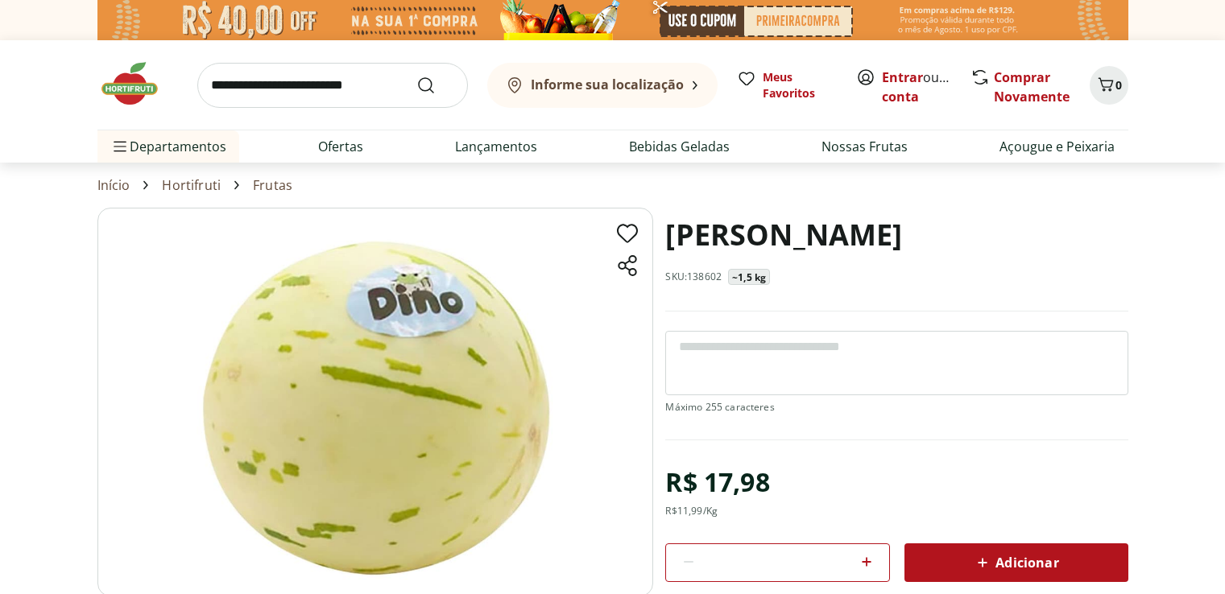 The height and width of the screenshot is (594, 1225). Describe the element at coordinates (717, 482) in the screenshot. I see `div: R$ 17,98` at that location.